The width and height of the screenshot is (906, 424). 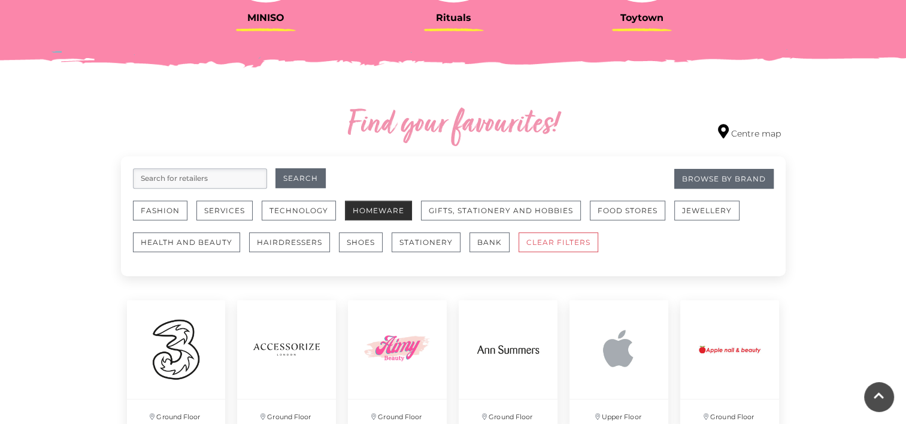 What do you see at coordinates (360, 242) in the screenshot?
I see `button: Shoes` at bounding box center [360, 242].